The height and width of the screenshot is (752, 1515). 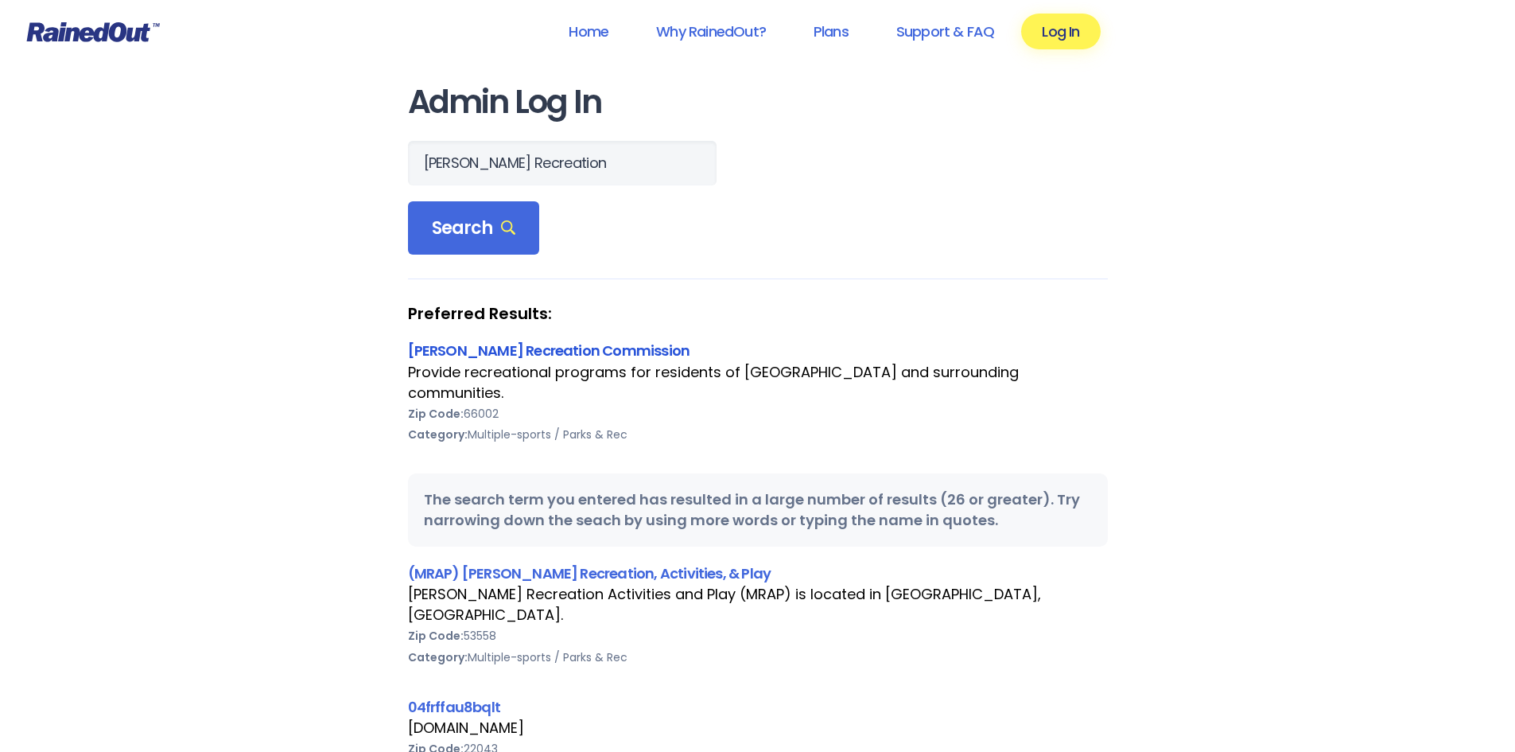 What do you see at coordinates (758, 313) in the screenshot?
I see `strong: Preferred Results:` at bounding box center [758, 313].